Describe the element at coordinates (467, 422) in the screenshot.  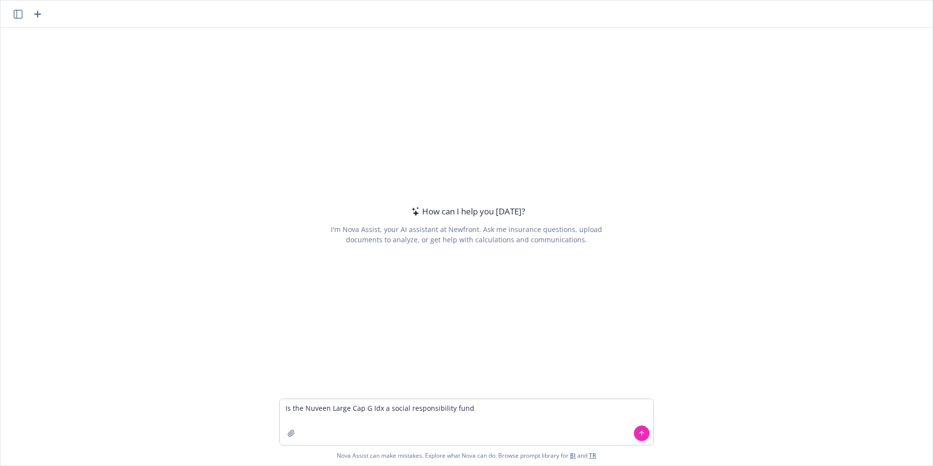
I see `textarea: Is the Nuveen Large Cap G Idx a social responsibility fund` at that location.